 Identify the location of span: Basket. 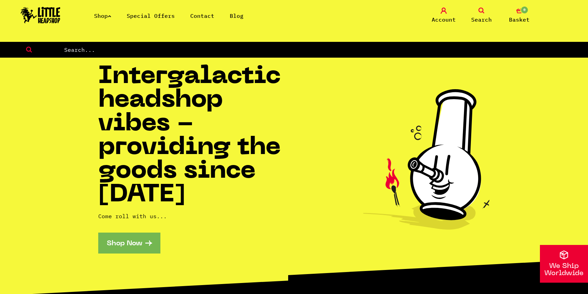
(519, 20).